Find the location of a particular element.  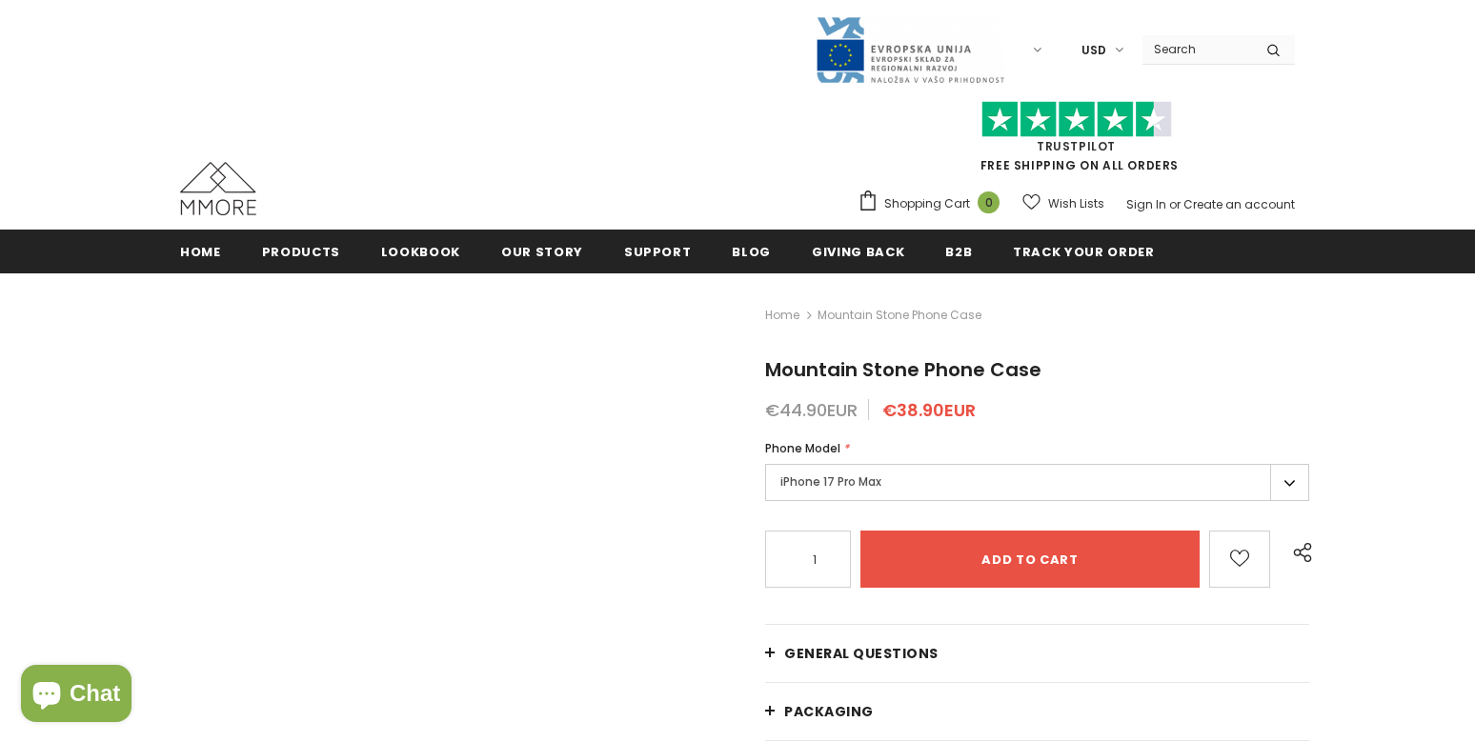

input: Search Site is located at coordinates (1197, 49).